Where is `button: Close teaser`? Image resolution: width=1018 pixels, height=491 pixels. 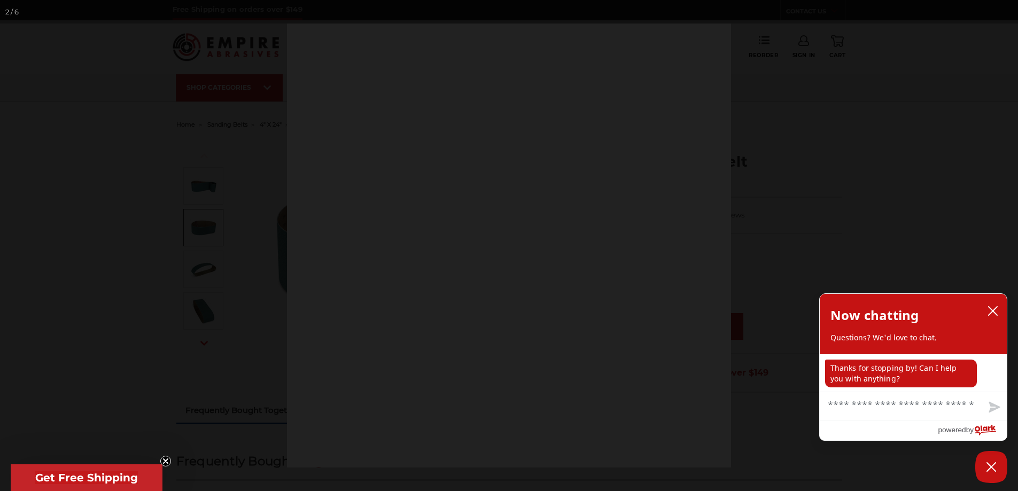
button: Close teaser is located at coordinates (166, 461).